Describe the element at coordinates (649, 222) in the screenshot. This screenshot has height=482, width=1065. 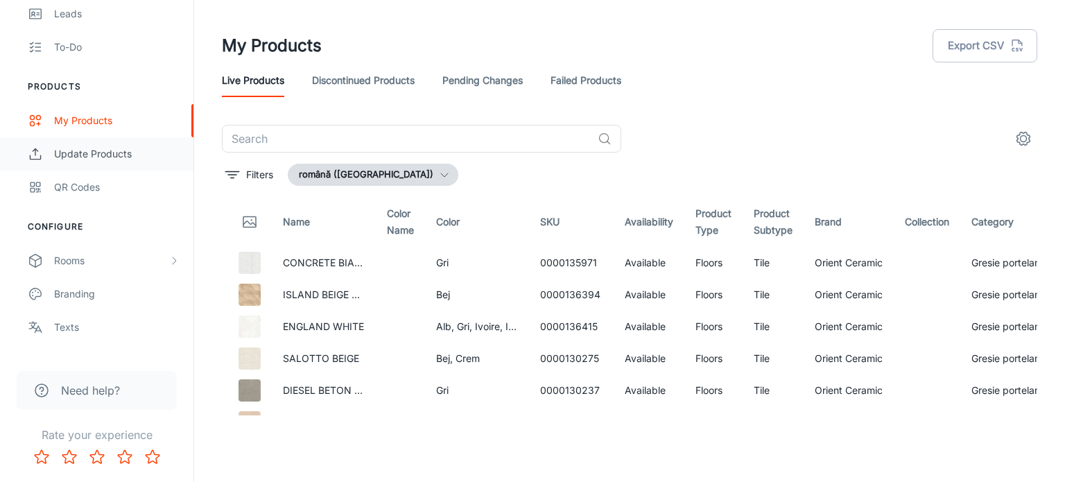
I see `th: Availability` at that location.